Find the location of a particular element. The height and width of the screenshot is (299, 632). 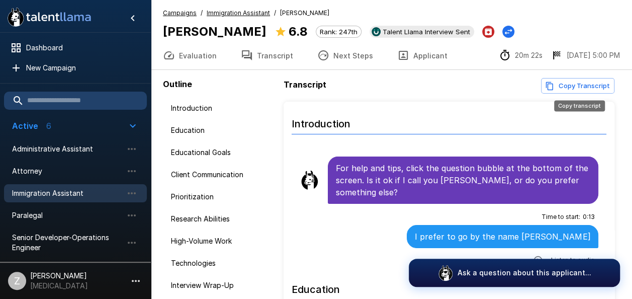

p: Ask a question about this applicant... is located at coordinates (524, 273).